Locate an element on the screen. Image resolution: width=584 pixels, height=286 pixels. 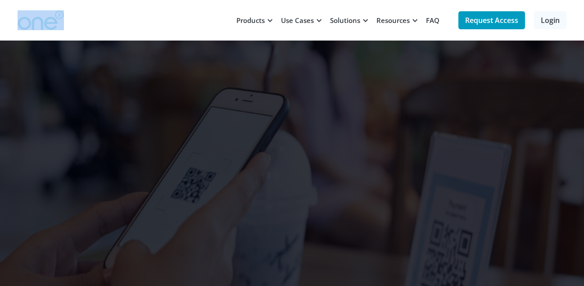
div: Products is located at coordinates (250, 20).